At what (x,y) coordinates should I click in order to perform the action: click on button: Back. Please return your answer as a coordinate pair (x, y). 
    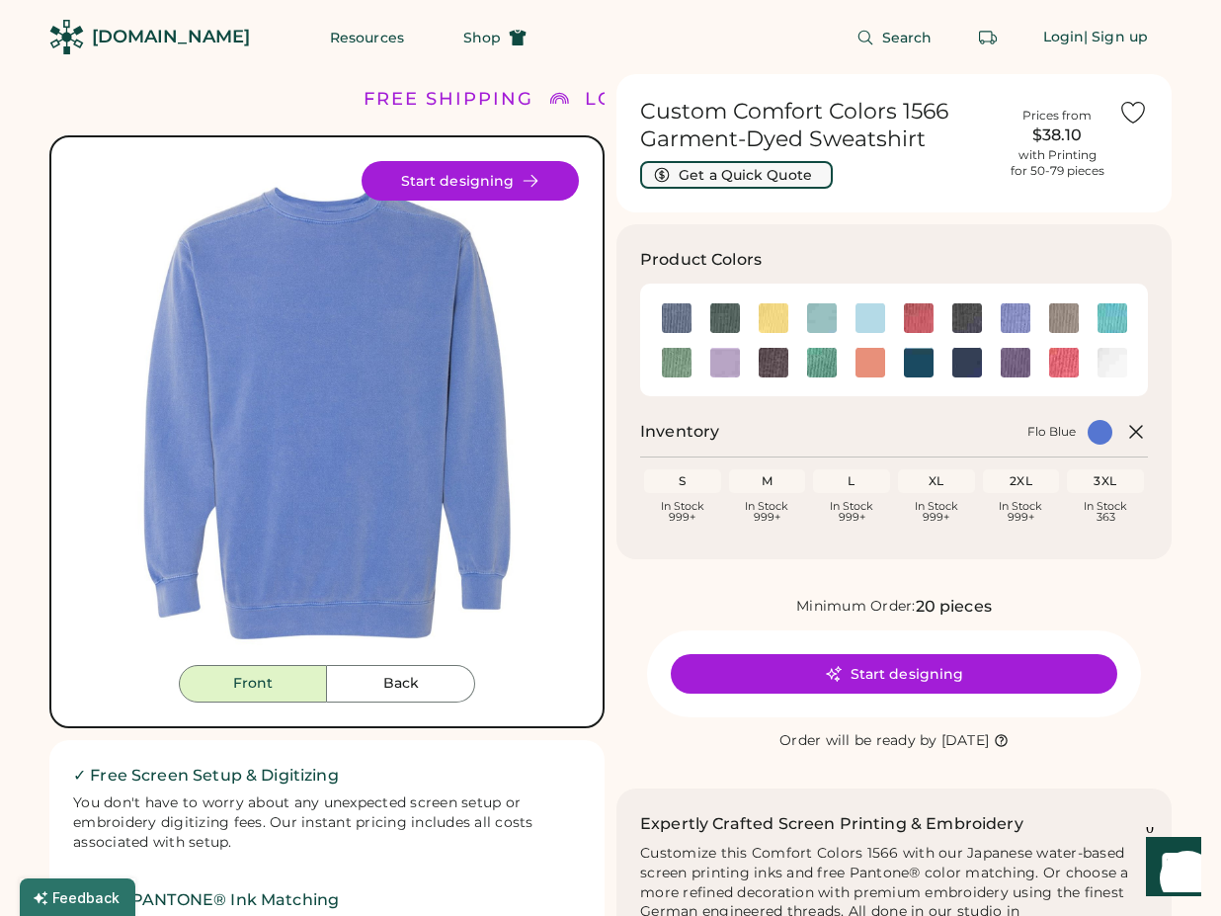
    Looking at the image, I should click on (401, 684).